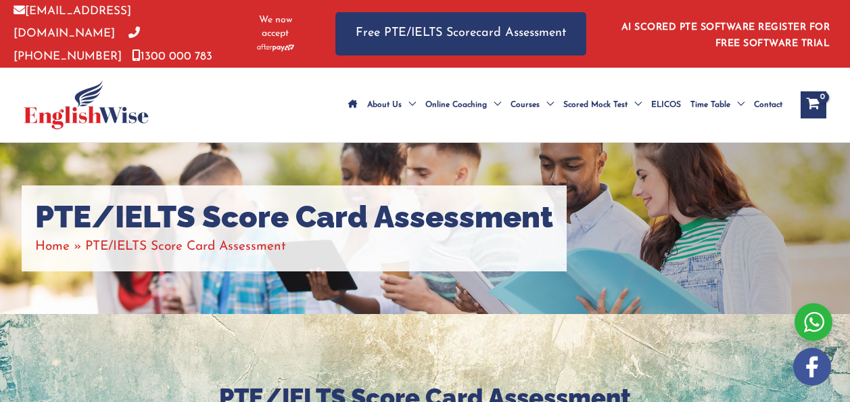 The image size is (850, 402). What do you see at coordinates (603, 105) in the screenshot?
I see `a: Scored Mock TestMenu Toggle` at bounding box center [603, 105].